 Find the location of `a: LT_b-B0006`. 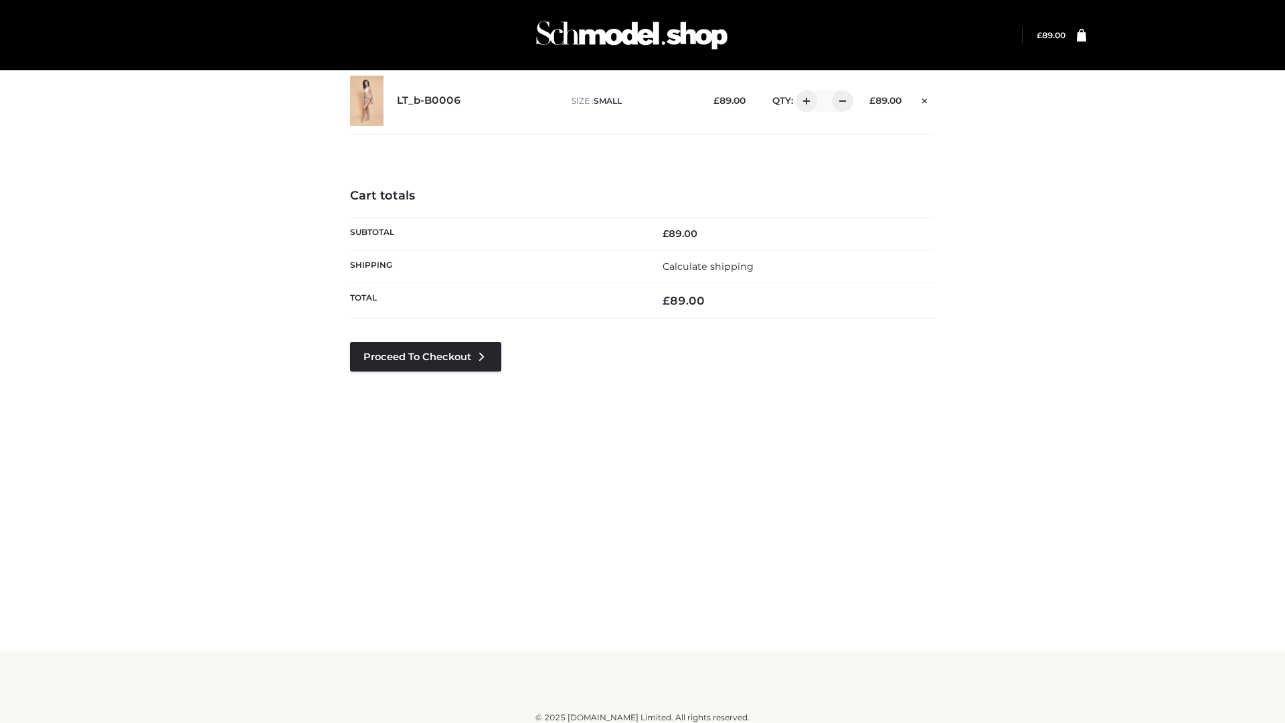

a: LT_b-B0006 is located at coordinates (429, 100).